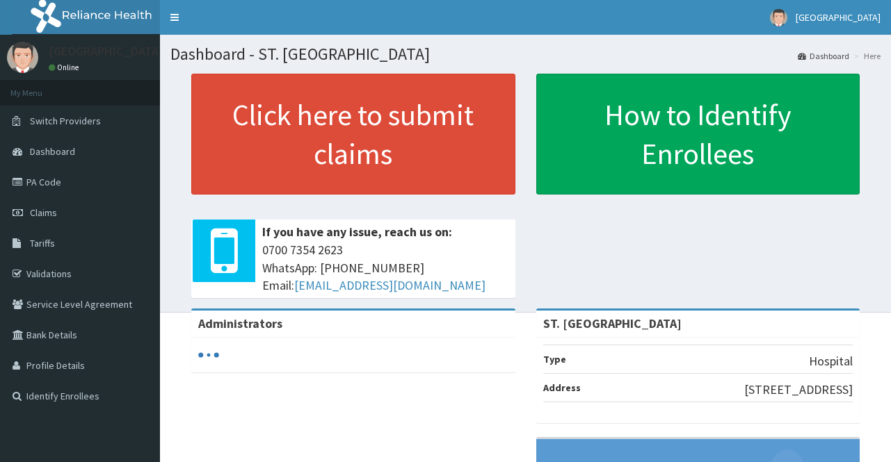 The width and height of the screenshot is (891, 462). What do you see at coordinates (698, 134) in the screenshot?
I see `a: How to Identify Enrollees` at bounding box center [698, 134].